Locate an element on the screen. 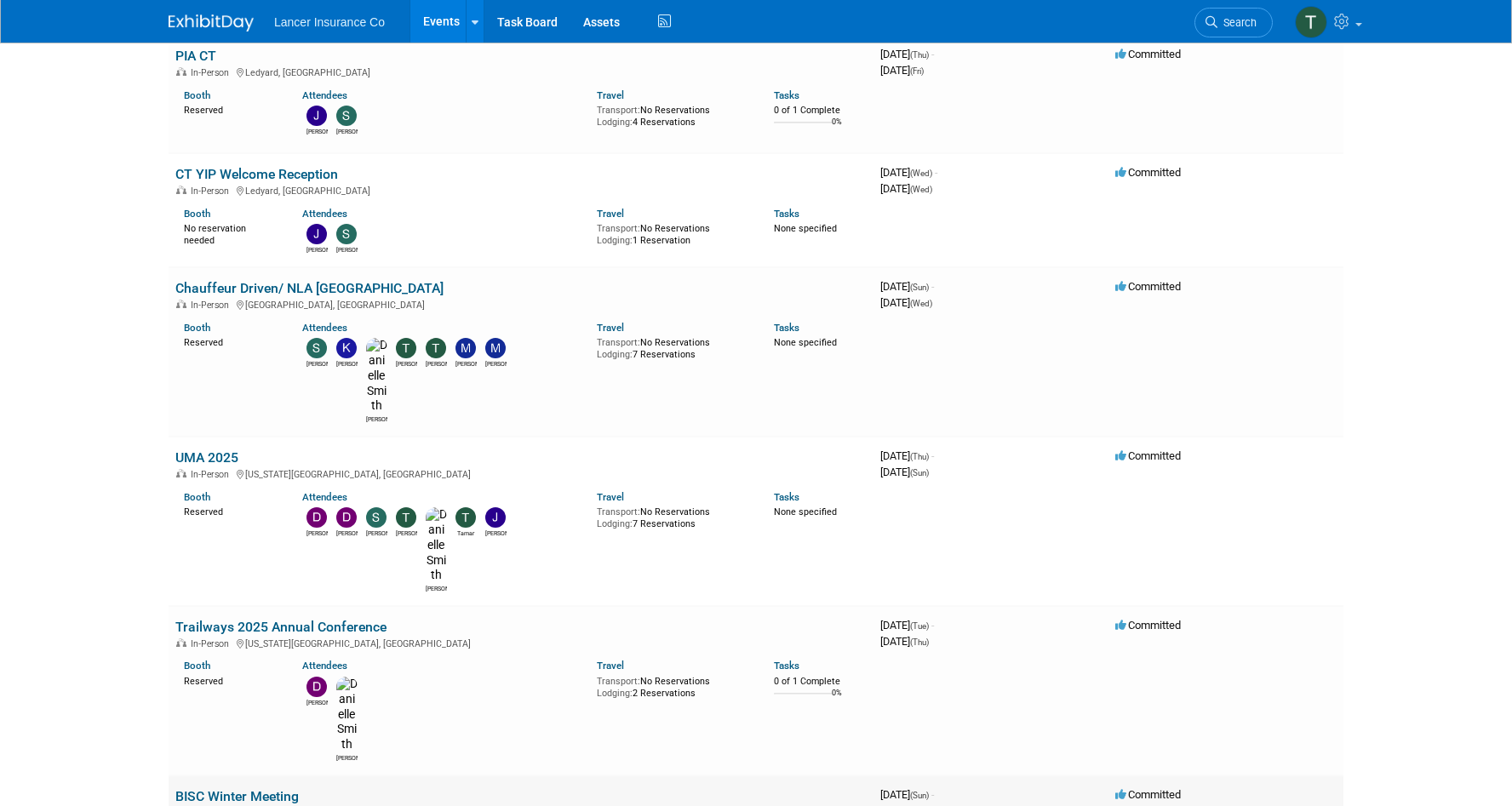  span: None specified is located at coordinates (806, 343).